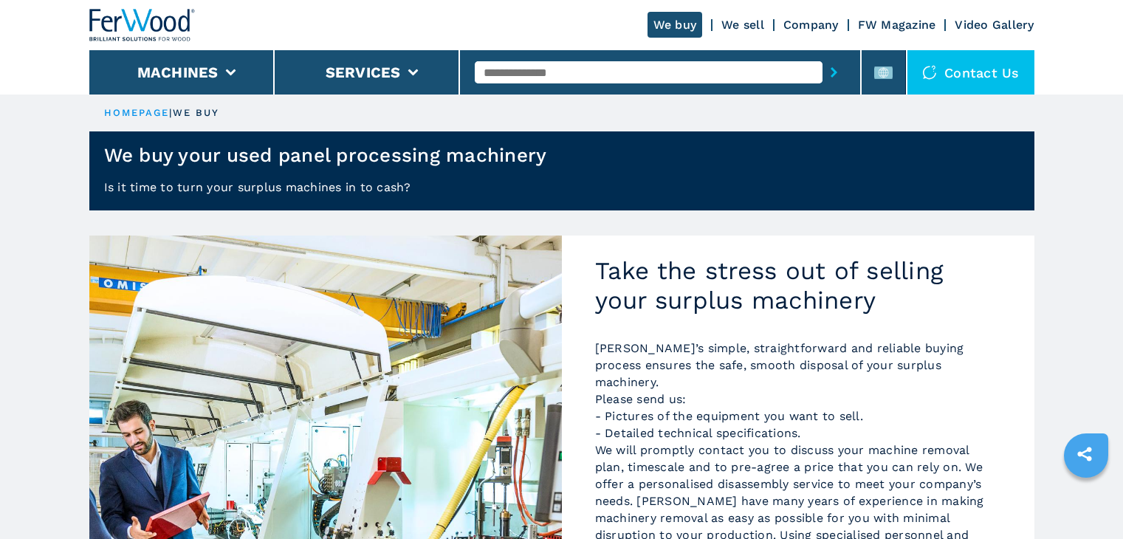 This screenshot has height=539, width=1123. What do you see at coordinates (929, 72) in the screenshot?
I see `img: Contact us` at bounding box center [929, 72].